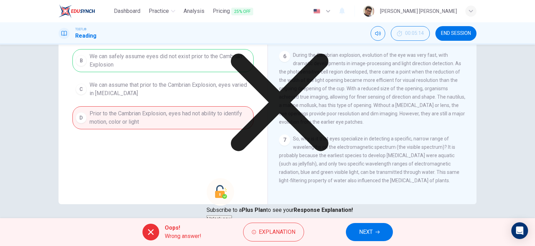 This screenshot has height=246, width=535. Describe the element at coordinates (277, 232) in the screenshot. I see `span: Explanation` at that location.